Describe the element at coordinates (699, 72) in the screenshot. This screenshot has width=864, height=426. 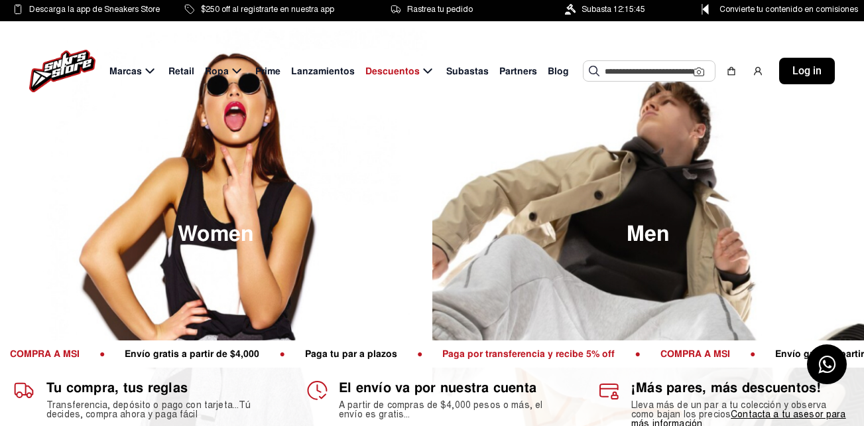
I see `img: Cámara` at that location.